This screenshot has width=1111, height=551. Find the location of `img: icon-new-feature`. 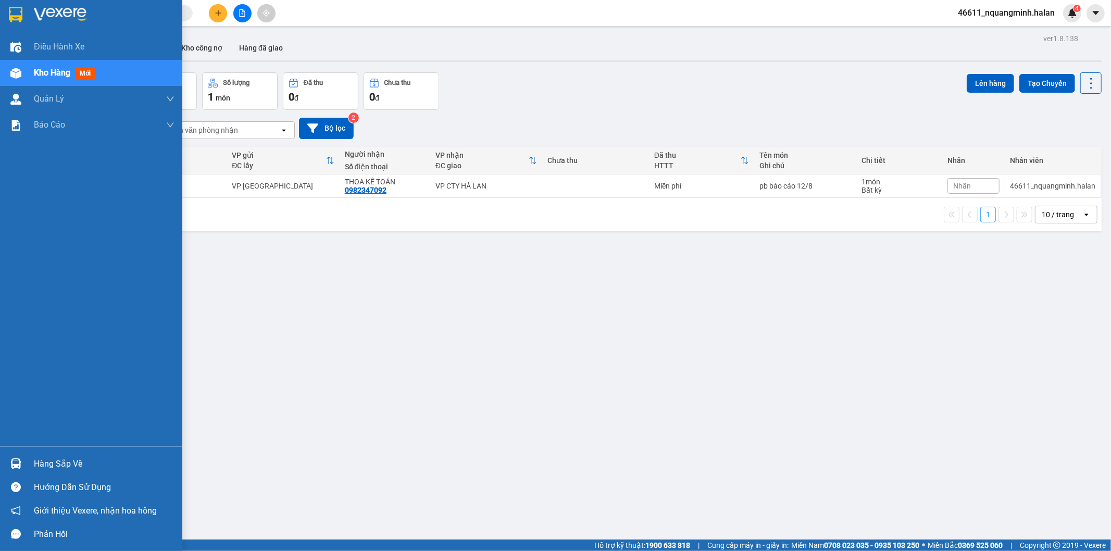

img: icon-new-feature is located at coordinates (1072, 13).